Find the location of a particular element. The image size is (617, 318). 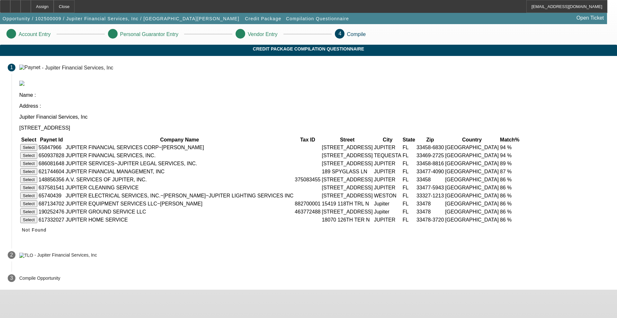

span: 1 is located at coordinates (12, 67).